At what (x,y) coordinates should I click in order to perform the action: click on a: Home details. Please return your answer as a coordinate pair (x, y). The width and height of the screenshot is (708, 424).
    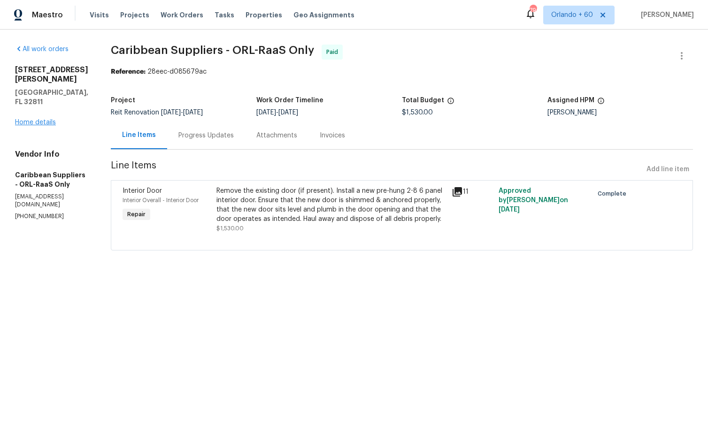
    Looking at the image, I should click on (35, 122).